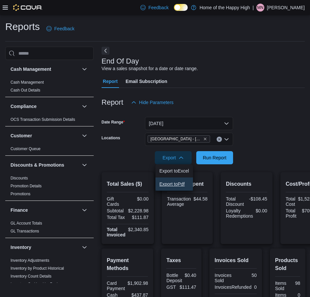 The height and width of the screenshot is (297, 310). Describe the element at coordinates (43, 119) in the screenshot. I see `span: OCS Transaction Submission Details` at that location.